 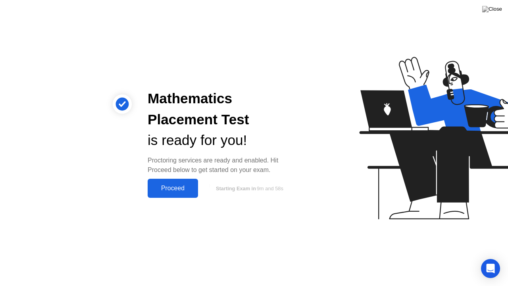 I want to click on span: 9m and 58s, so click(x=270, y=188).